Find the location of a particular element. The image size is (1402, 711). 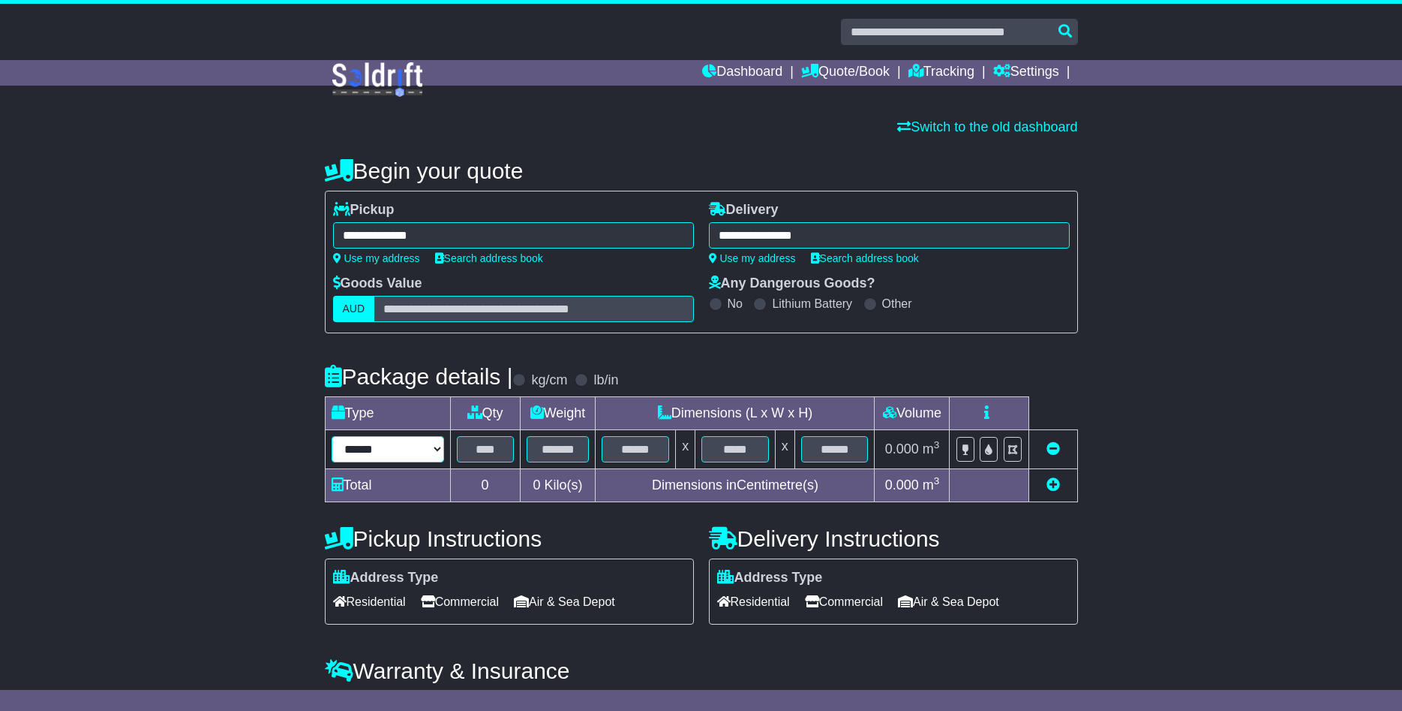

label: Any Dangerous Goods? is located at coordinates (792, 284).